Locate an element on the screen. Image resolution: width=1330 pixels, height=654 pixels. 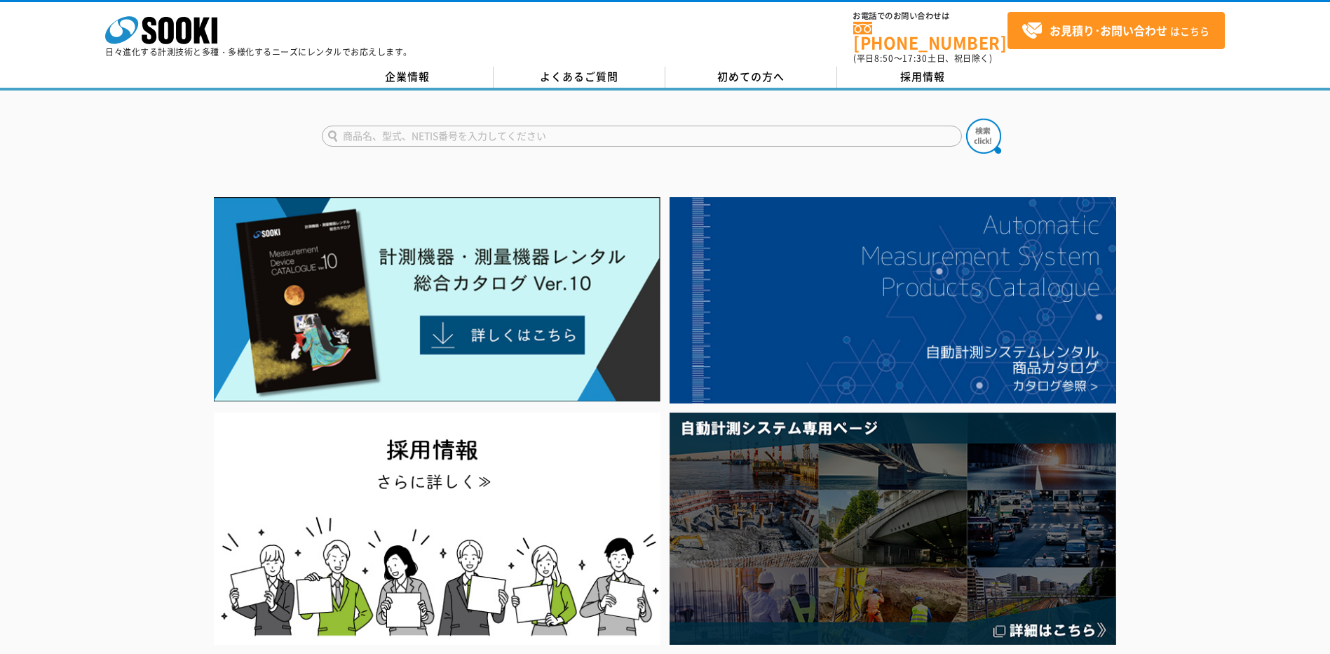
span: はこちら is located at coordinates (1116, 31).